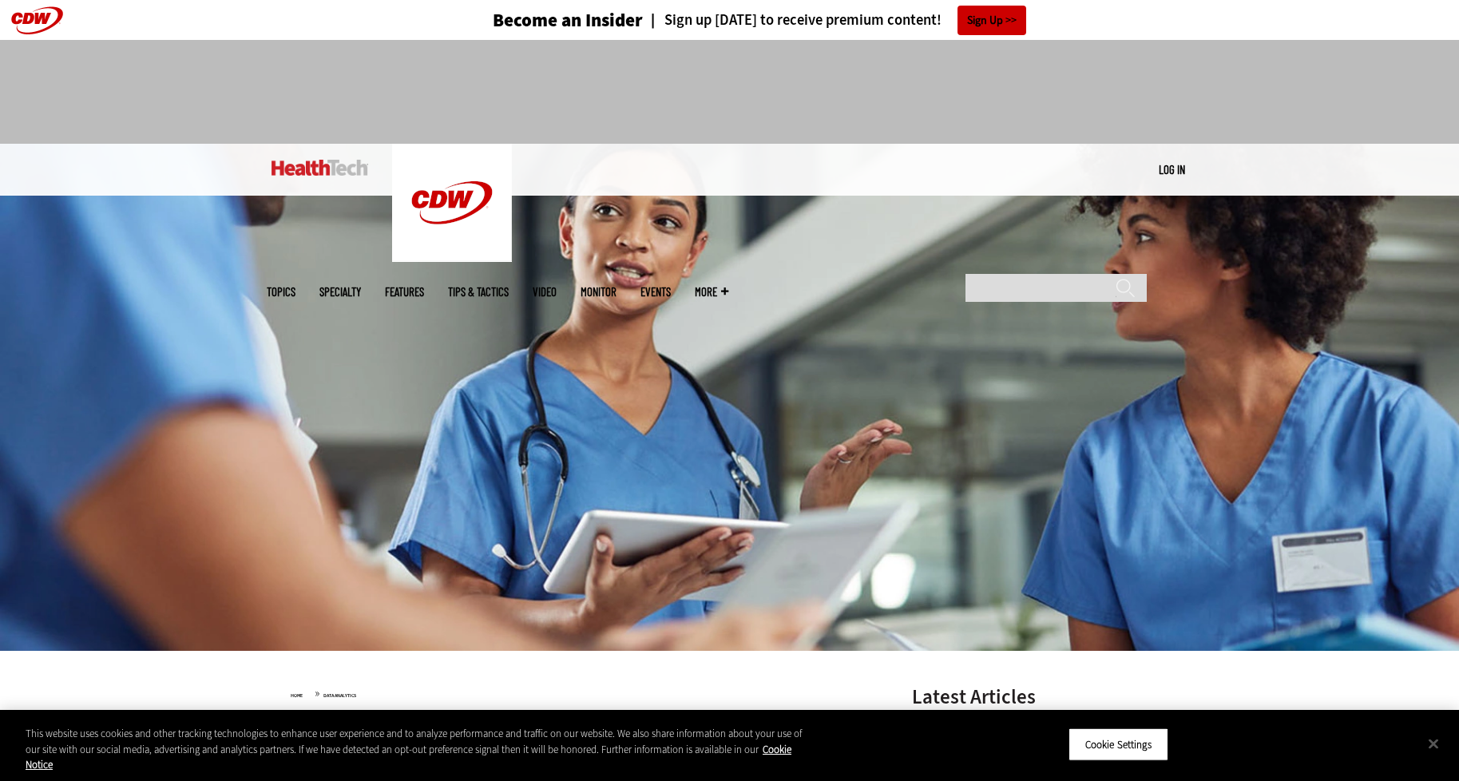 The image size is (1459, 781). Describe the element at coordinates (711, 291) in the screenshot. I see `span: More` at that location.